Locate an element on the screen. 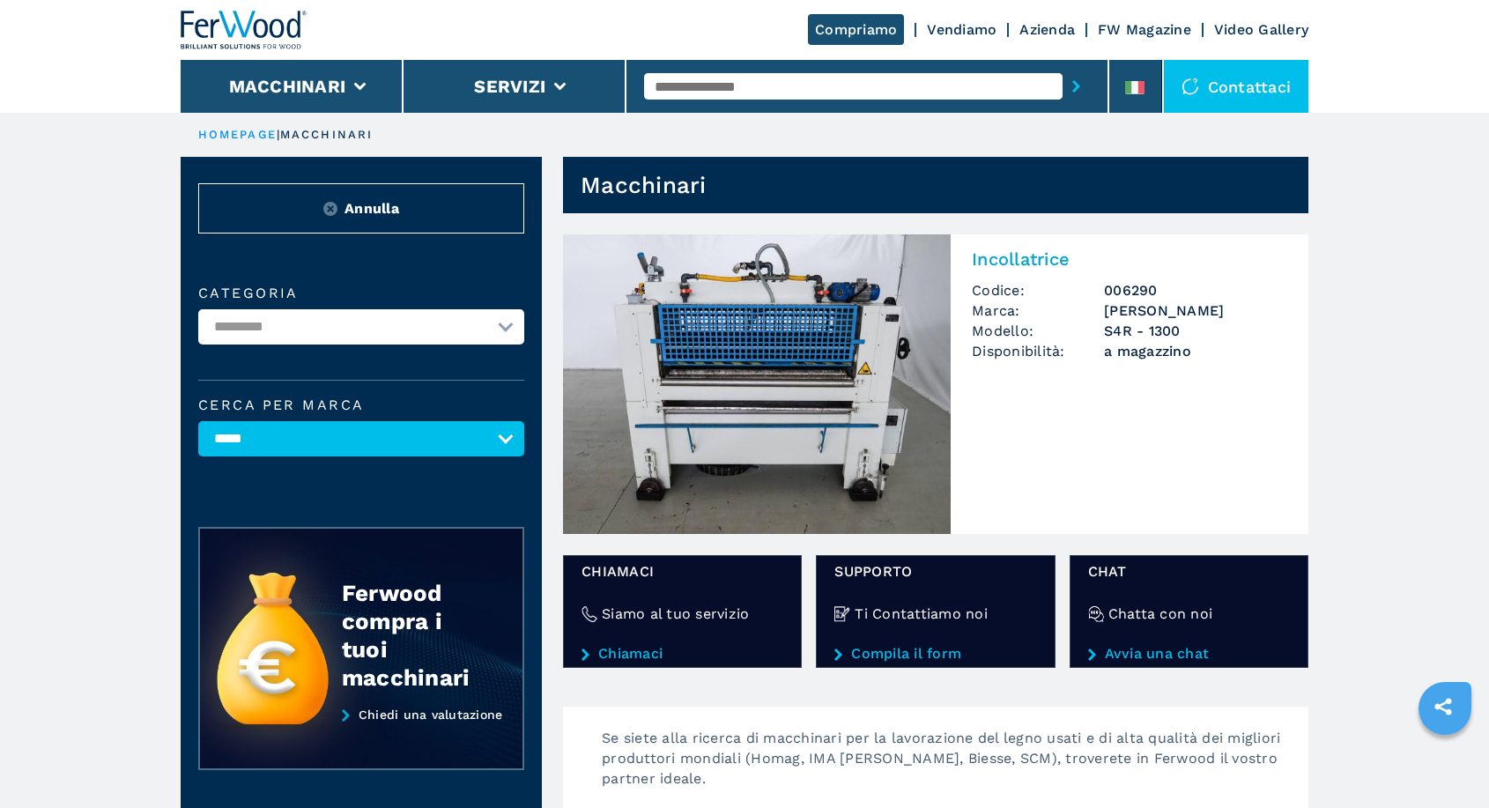 The image size is (1489, 808). p: macchinari is located at coordinates (326, 135).